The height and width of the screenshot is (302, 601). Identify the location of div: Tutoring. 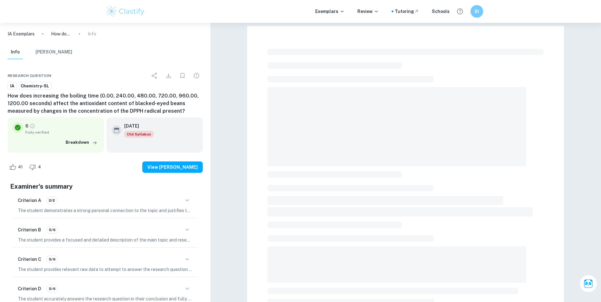
(407, 11).